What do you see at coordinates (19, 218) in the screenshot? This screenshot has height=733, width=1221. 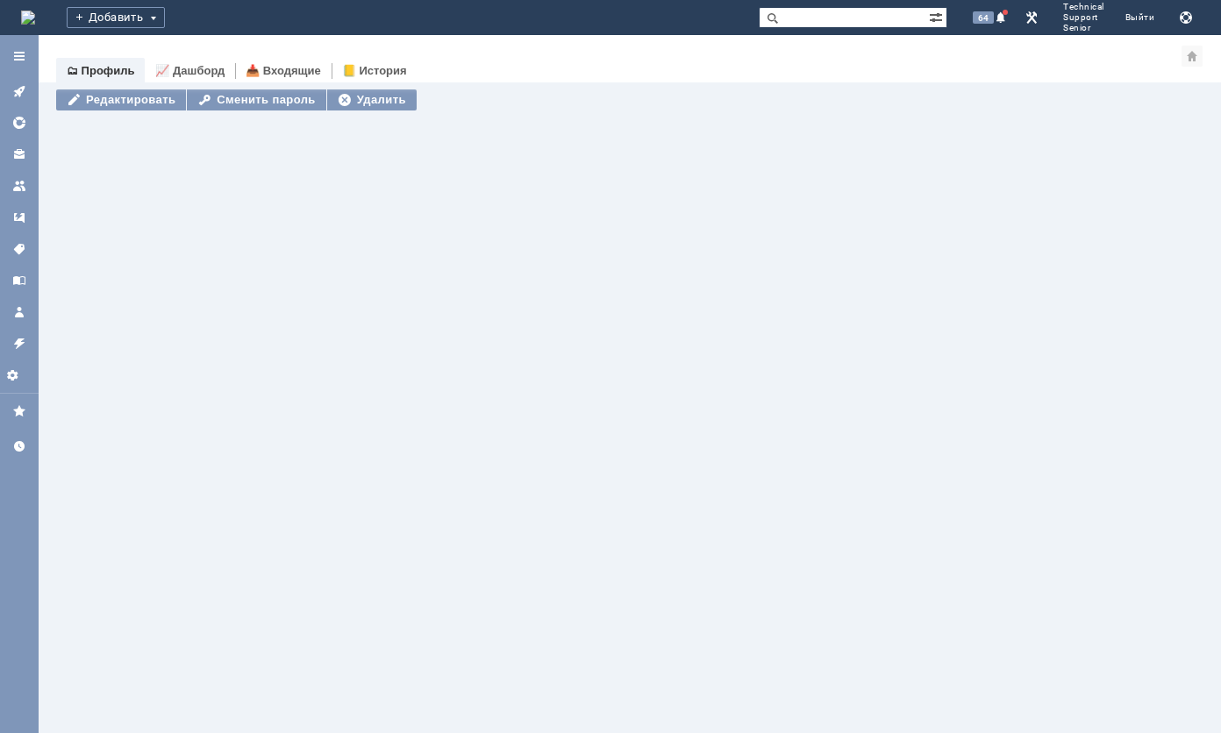 I see `a: Шаблоны комментариев` at bounding box center [19, 218].